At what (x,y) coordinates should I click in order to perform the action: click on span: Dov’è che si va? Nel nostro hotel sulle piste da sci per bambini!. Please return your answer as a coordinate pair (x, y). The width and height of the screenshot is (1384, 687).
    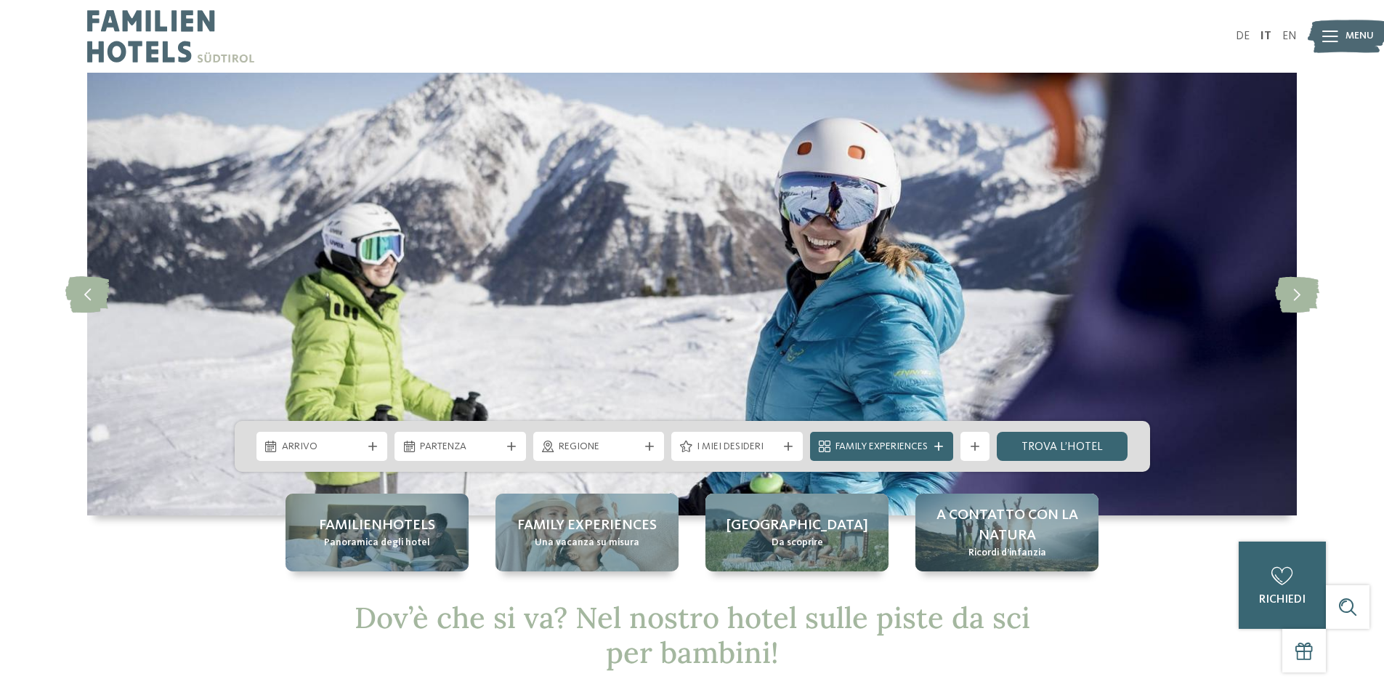
    Looking at the image, I should click on (692, 634).